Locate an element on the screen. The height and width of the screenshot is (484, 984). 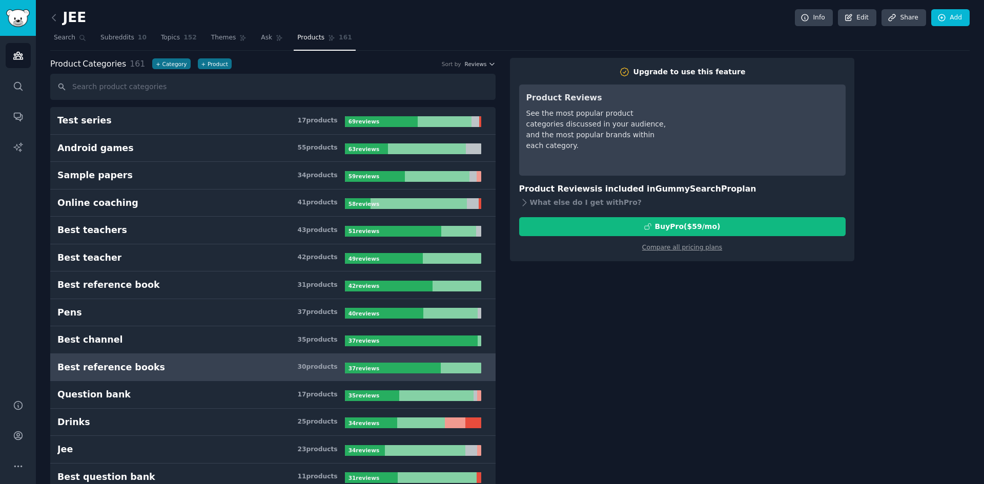
div: 55 product s is located at coordinates (317, 148).